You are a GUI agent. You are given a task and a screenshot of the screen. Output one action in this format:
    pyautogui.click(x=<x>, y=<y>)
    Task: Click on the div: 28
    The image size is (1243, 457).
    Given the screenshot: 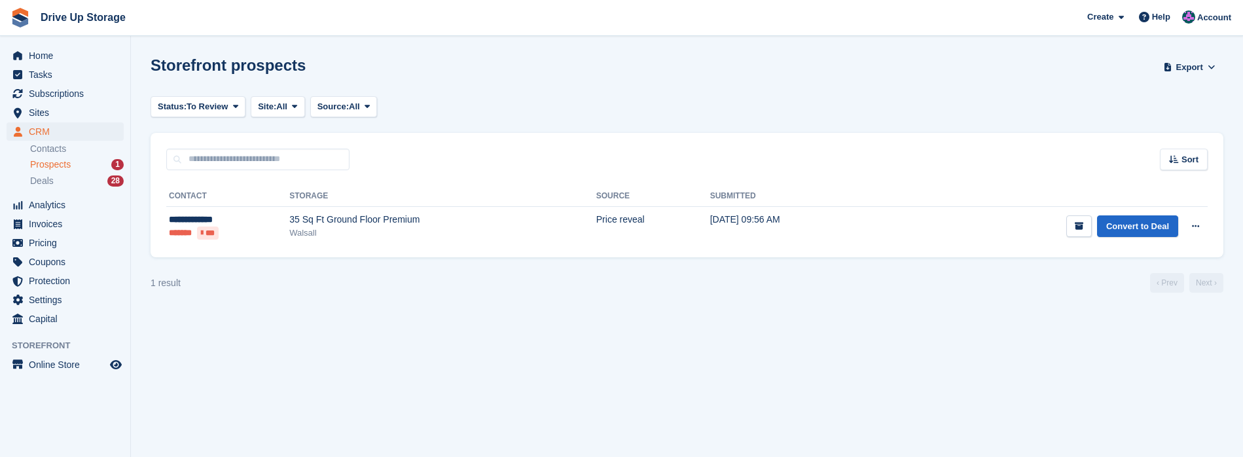 What is the action you would take?
    pyautogui.click(x=115, y=181)
    